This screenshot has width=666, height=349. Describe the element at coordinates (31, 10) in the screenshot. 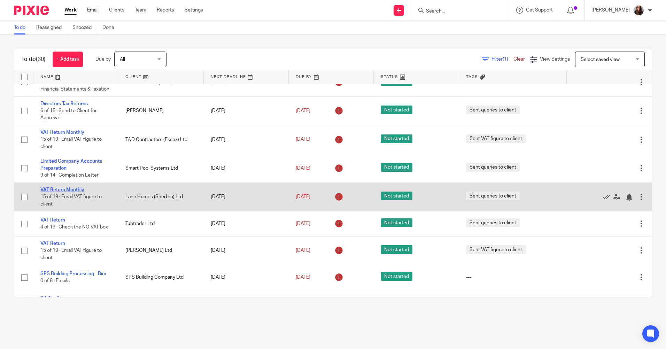

I see `img: Pixie` at that location.